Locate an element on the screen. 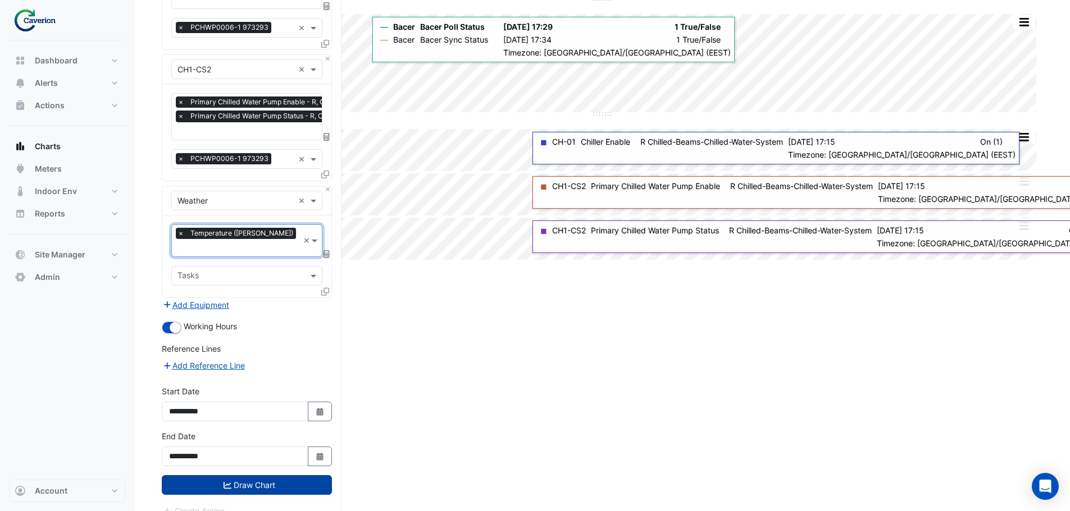 The image size is (1070, 511). span: Primary Chilled Water Pump Status - R, Chilled-Beams-Chilled-Water-System is located at coordinates (316, 116).